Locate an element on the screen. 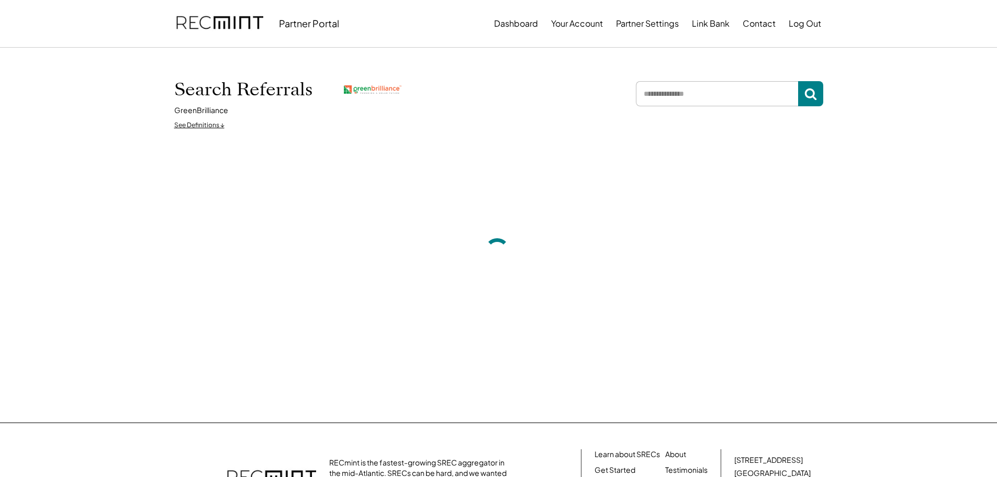 This screenshot has width=997, height=477. div: See Definitions ↓ is located at coordinates (199, 125).